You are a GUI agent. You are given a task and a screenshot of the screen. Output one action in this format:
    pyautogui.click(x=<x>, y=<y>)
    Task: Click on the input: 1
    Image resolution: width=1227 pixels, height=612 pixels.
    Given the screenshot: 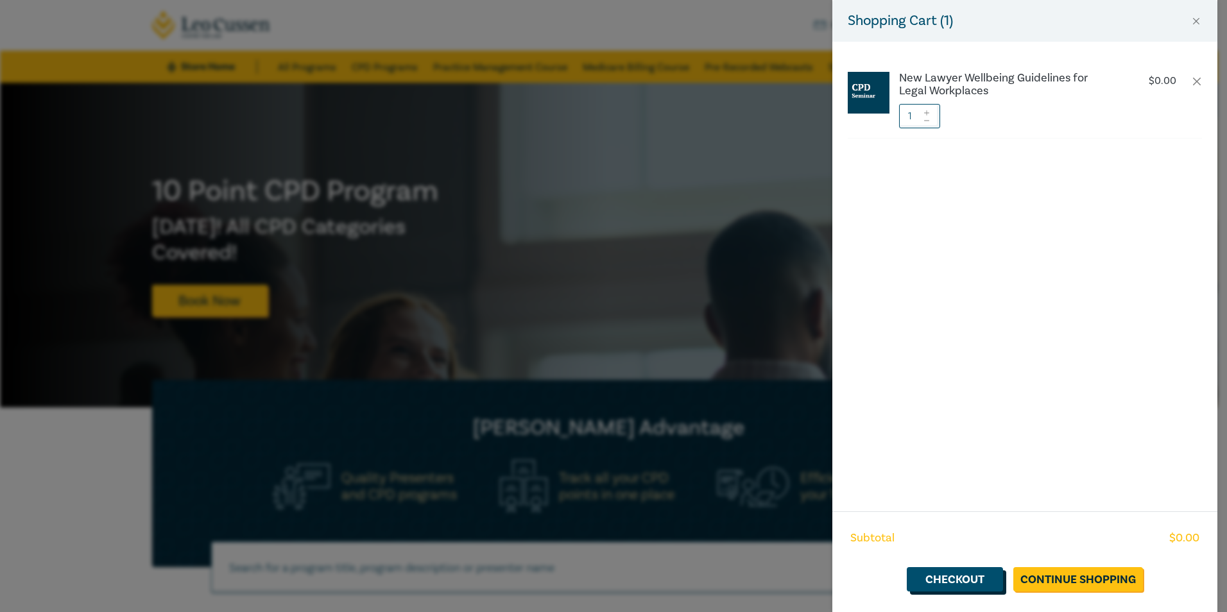 What is the action you would take?
    pyautogui.click(x=920, y=116)
    